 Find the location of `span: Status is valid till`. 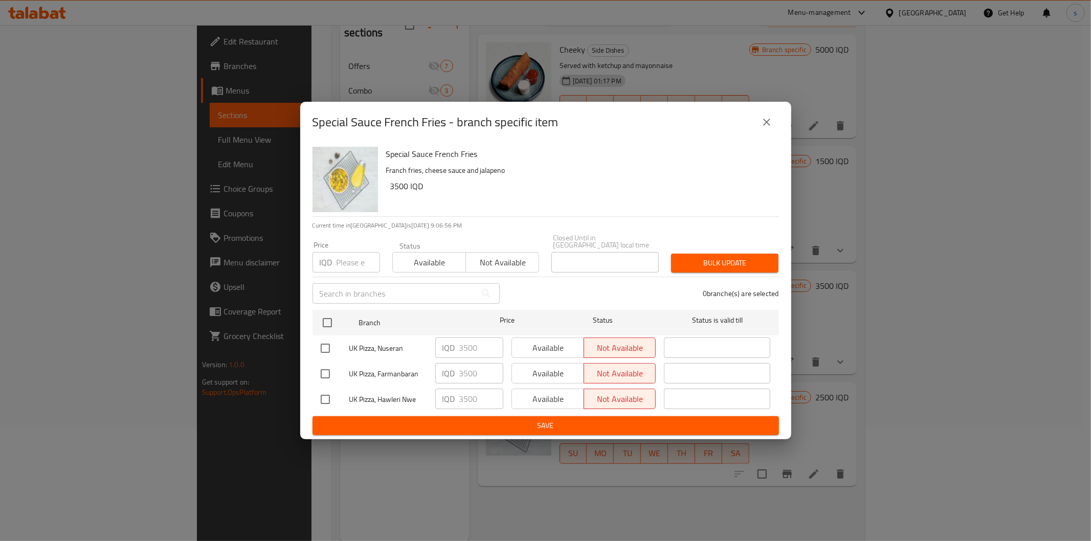

span: Status is valid till is located at coordinates (717, 320).